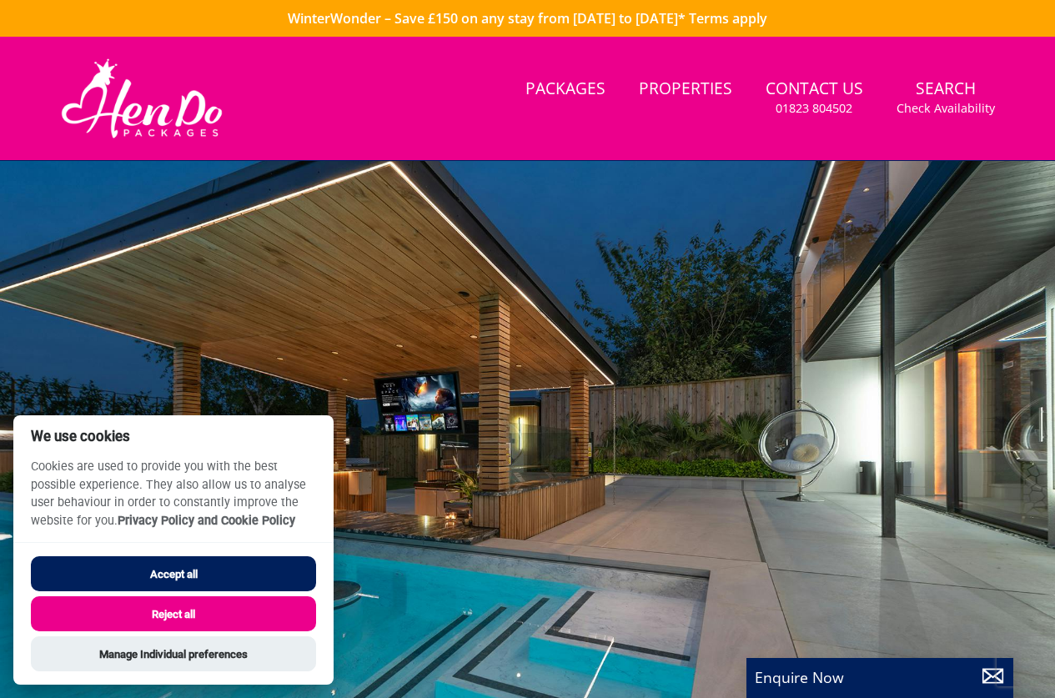  Describe the element at coordinates (174, 436) in the screenshot. I see `h2: We use cookies` at that location.